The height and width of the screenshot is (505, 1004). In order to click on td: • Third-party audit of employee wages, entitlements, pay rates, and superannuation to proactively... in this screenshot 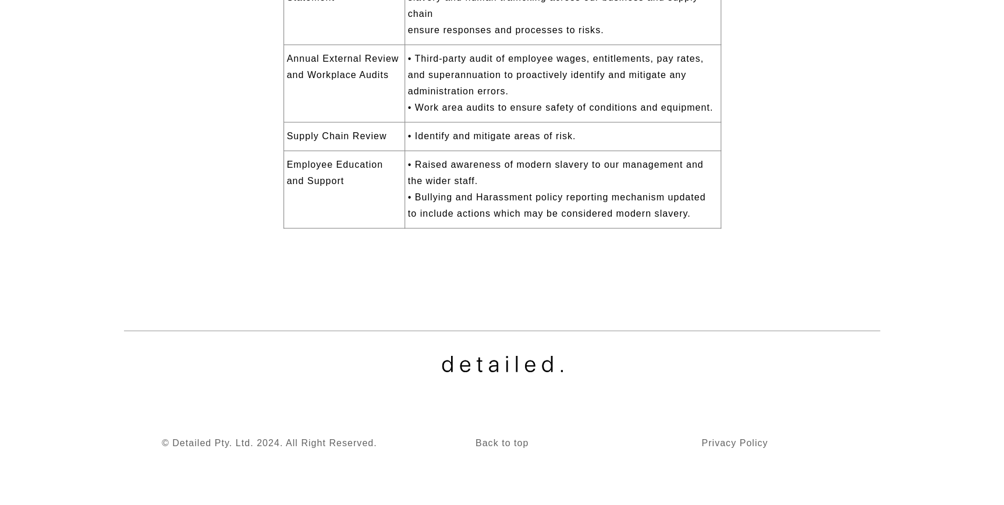, I will do `click(562, 83)`.